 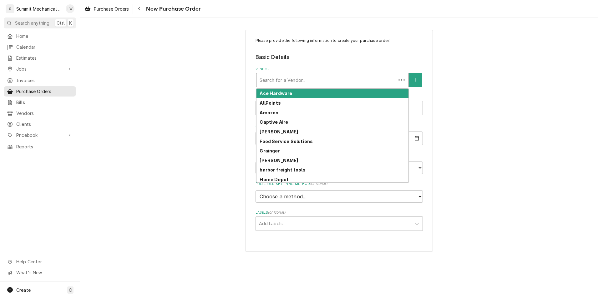 What do you see at coordinates (44, 47) in the screenshot?
I see `span: Calendar` at bounding box center [44, 47].